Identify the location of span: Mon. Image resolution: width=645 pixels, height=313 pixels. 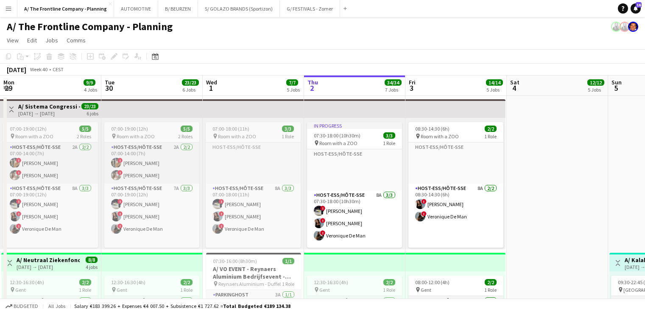
(9, 82).